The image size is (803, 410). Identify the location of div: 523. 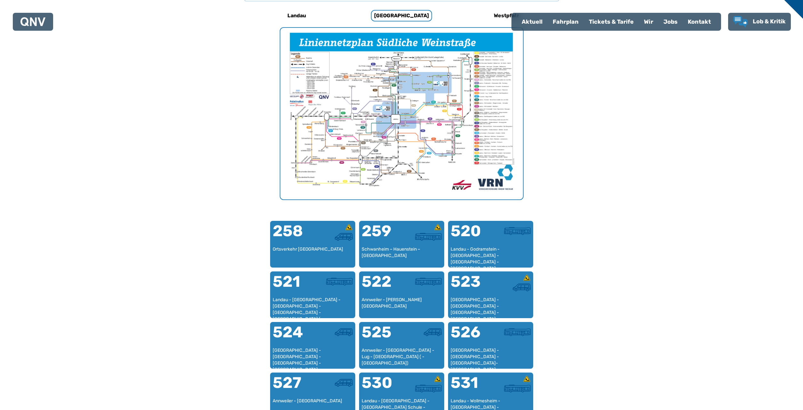
(470, 285).